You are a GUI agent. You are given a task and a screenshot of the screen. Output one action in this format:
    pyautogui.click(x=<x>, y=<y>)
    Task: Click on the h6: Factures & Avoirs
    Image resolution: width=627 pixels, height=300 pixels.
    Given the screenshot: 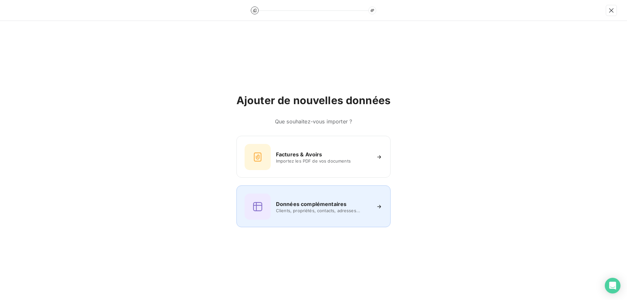 What is the action you would take?
    pyautogui.click(x=299, y=154)
    